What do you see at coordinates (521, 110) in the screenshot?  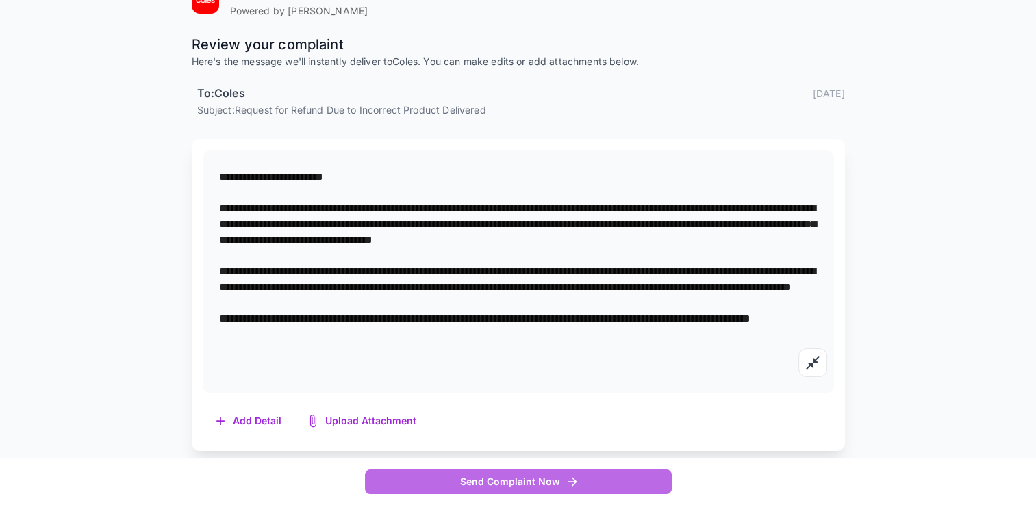 I see `p: Subject: Request for Refund Due to Incorrect Product Delivered` at bounding box center [521, 110].